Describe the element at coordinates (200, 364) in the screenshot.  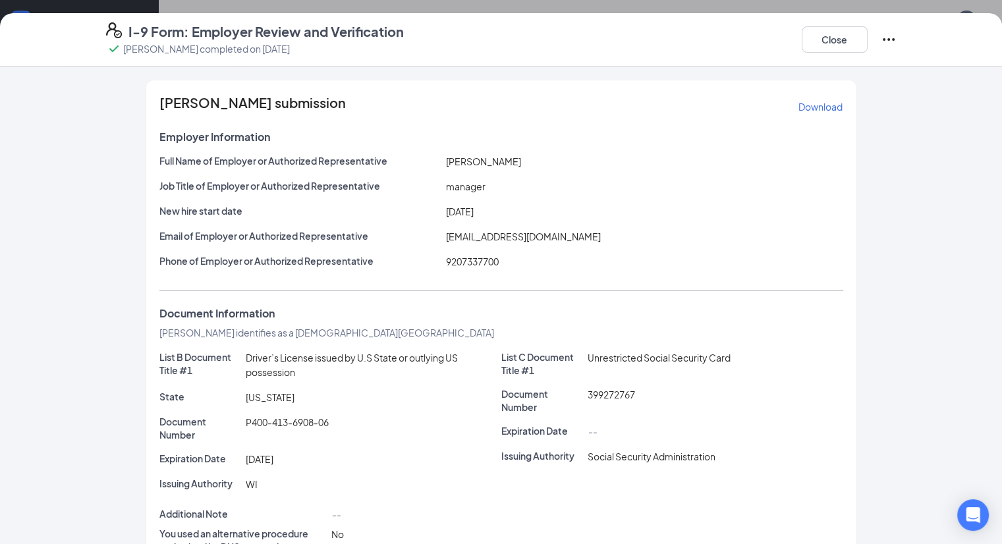
I see `p: List B Document Title #1` at that location.